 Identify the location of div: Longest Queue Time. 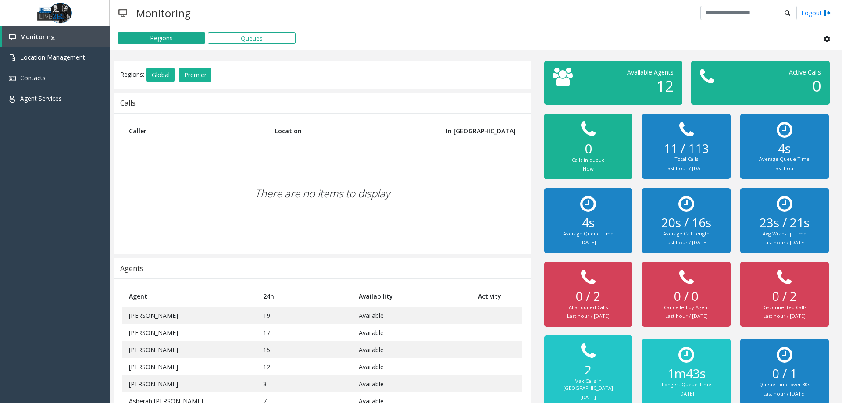
(686, 385).